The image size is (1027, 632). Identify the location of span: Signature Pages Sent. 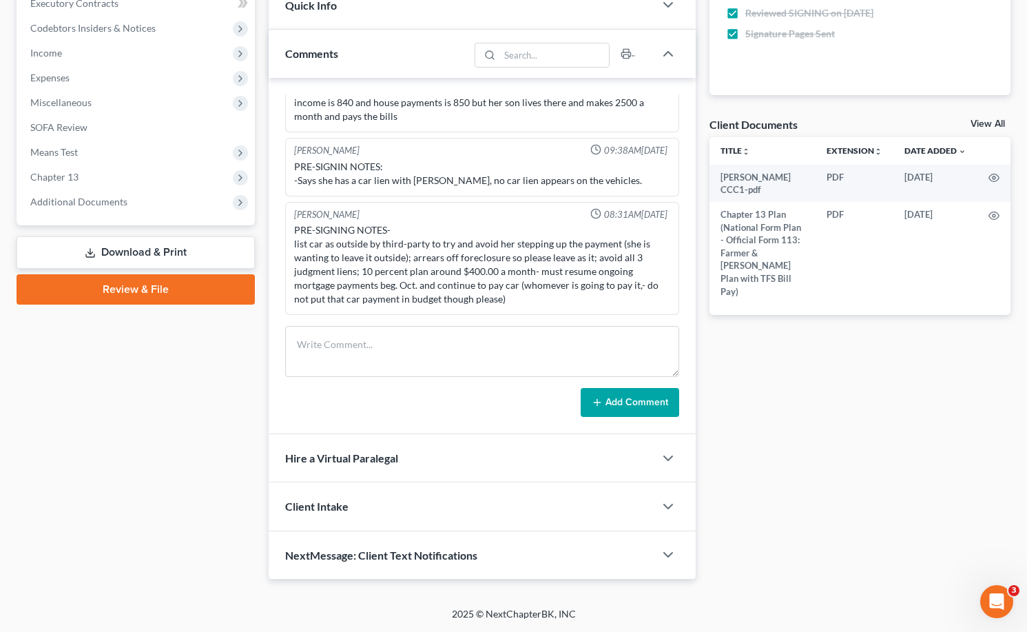
(790, 34).